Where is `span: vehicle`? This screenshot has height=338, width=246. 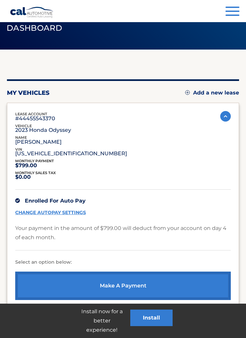
span: vehicle is located at coordinates (23, 126).